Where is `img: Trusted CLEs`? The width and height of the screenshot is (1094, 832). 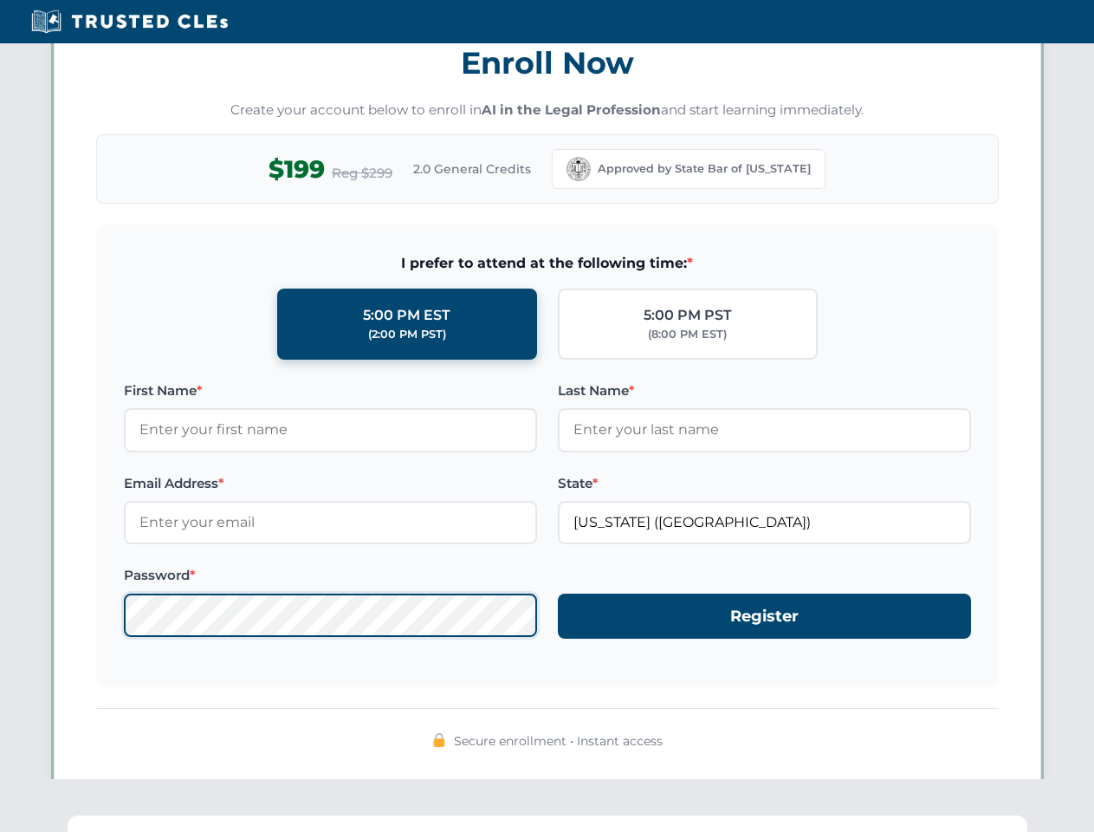
img: Trusted CLEs is located at coordinates (129, 22).